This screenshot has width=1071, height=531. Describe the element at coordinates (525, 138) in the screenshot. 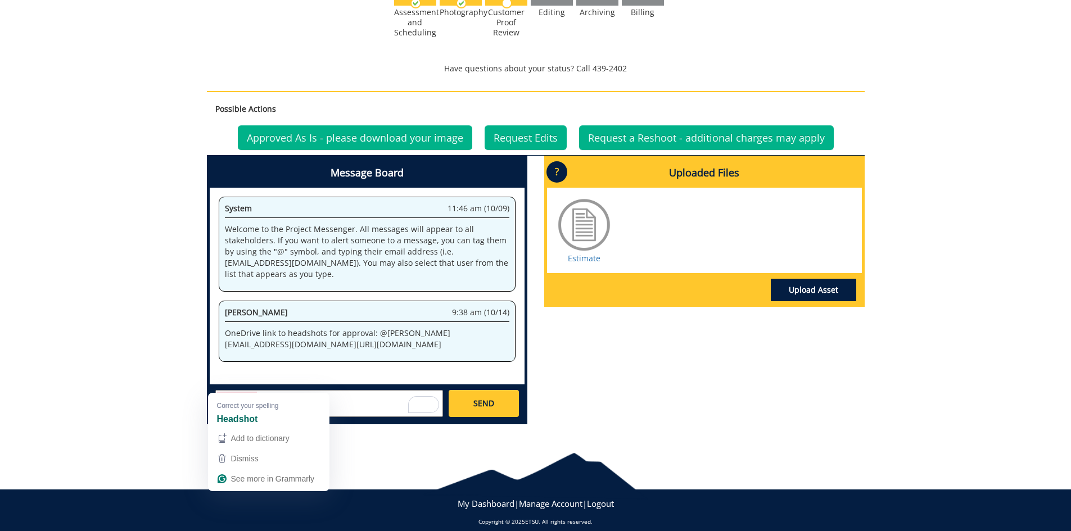

I see `a: Request Edits` at that location.